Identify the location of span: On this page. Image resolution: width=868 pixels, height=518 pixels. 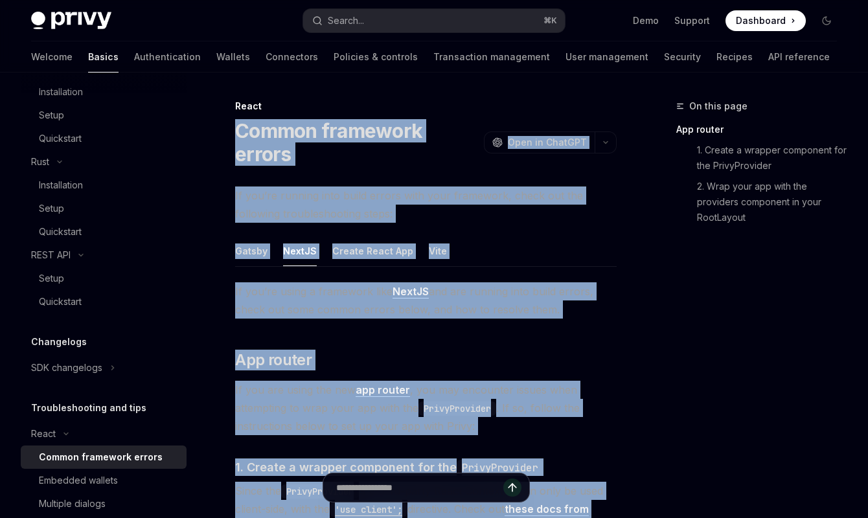
(718, 106).